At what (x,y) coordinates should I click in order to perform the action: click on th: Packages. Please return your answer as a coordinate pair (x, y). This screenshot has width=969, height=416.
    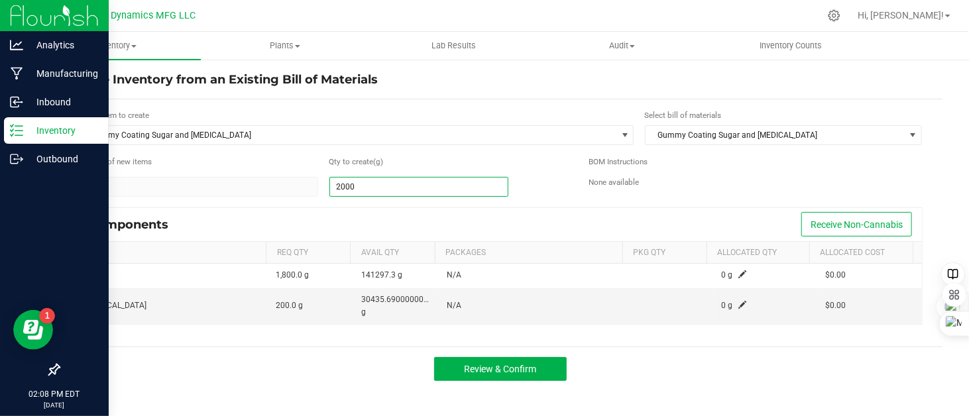
    Looking at the image, I should click on (528, 253).